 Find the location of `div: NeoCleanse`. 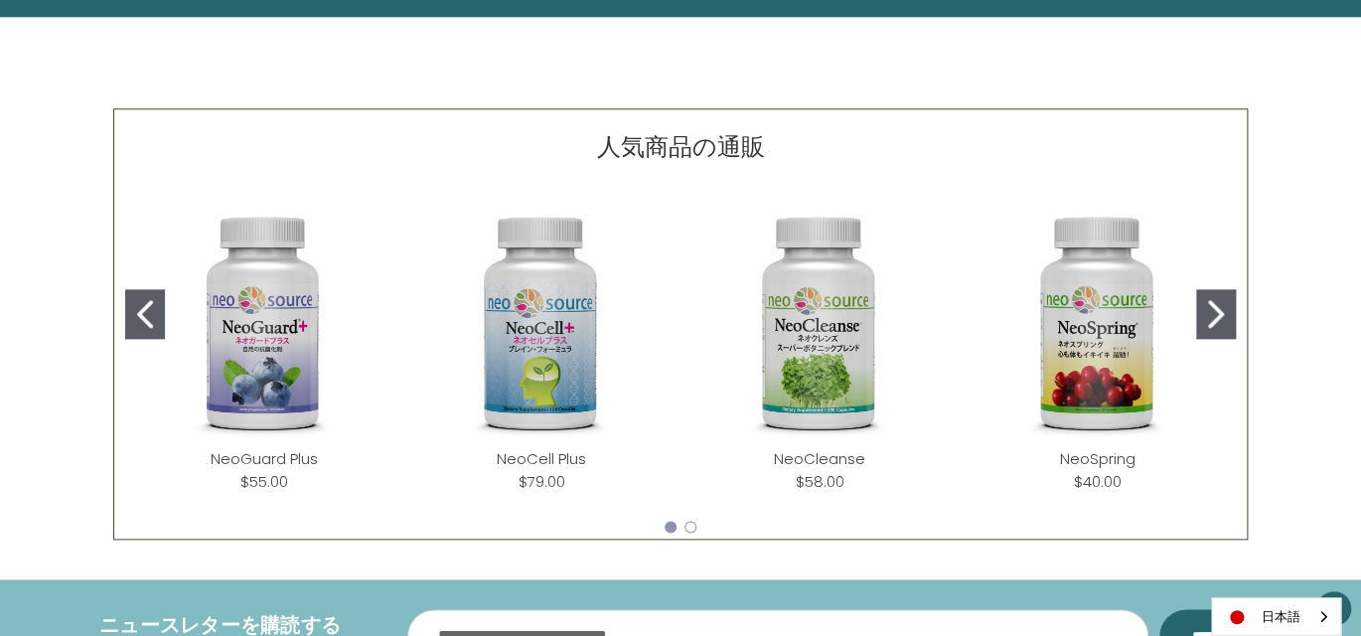

div: NeoCleanse is located at coordinates (820, 347).